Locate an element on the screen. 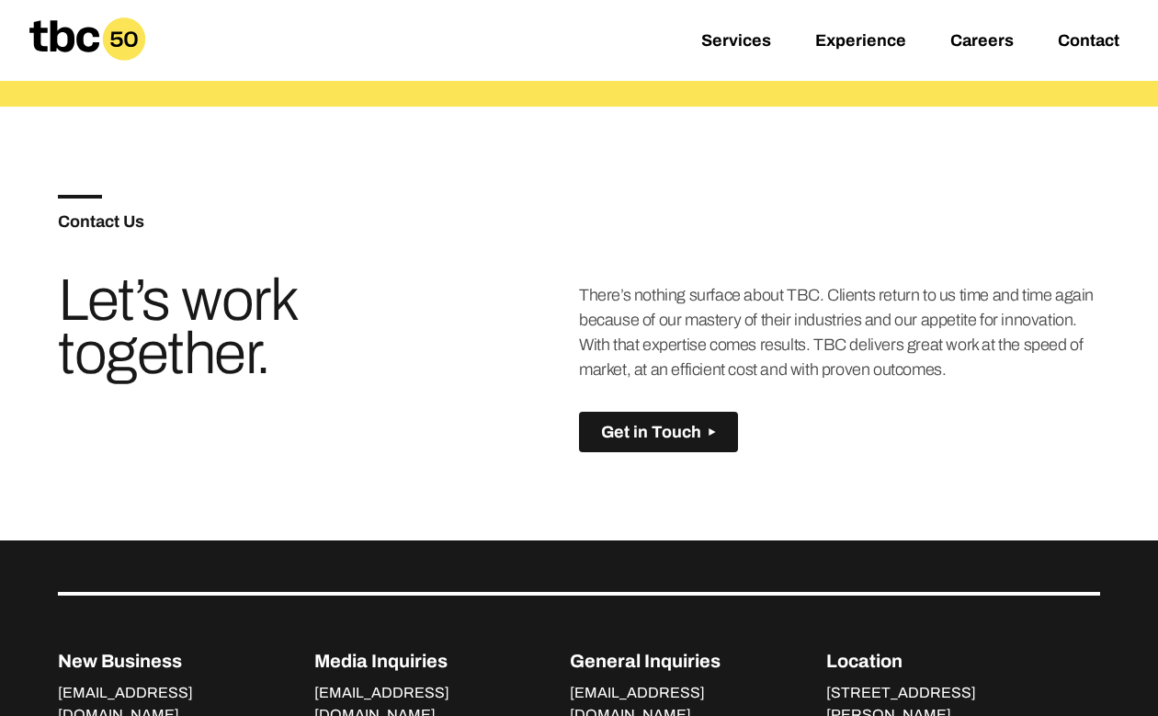 This screenshot has width=1158, height=716. p: General Inquiries is located at coordinates (698, 661).